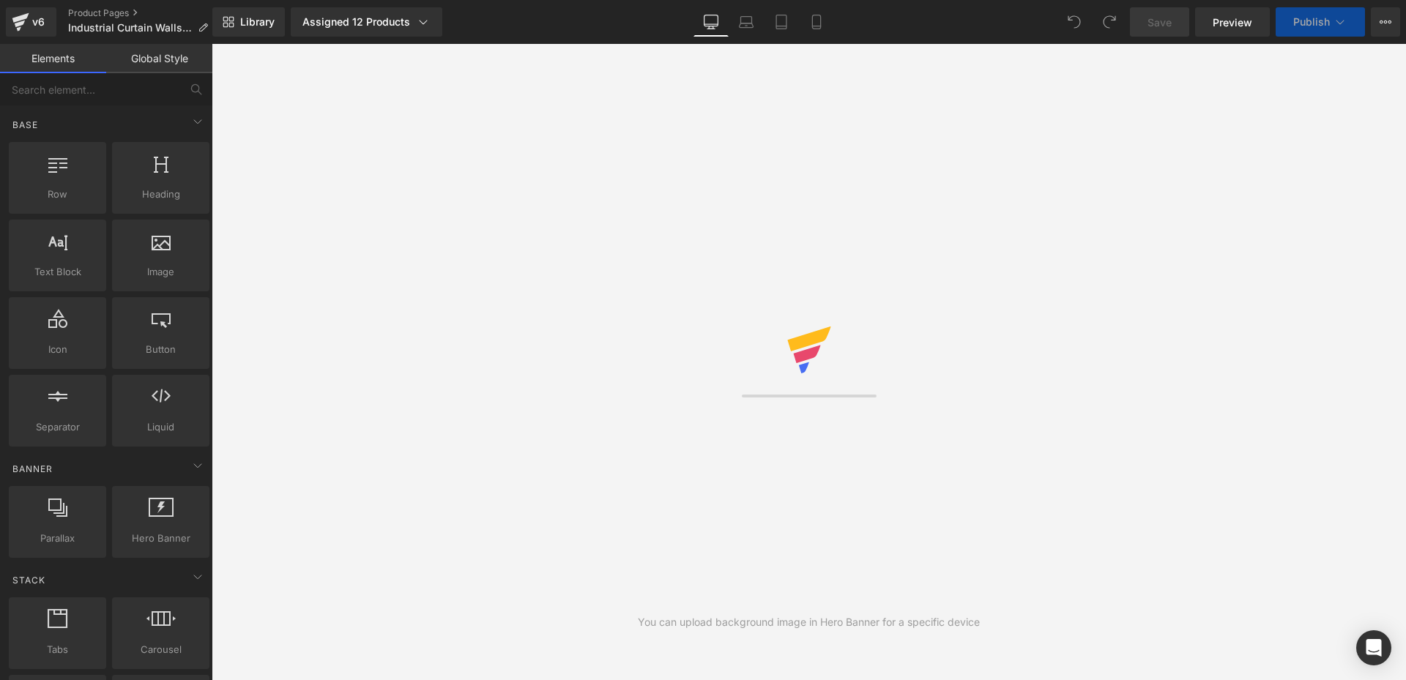 This screenshot has width=1406, height=680. I want to click on span: Icon, so click(57, 349).